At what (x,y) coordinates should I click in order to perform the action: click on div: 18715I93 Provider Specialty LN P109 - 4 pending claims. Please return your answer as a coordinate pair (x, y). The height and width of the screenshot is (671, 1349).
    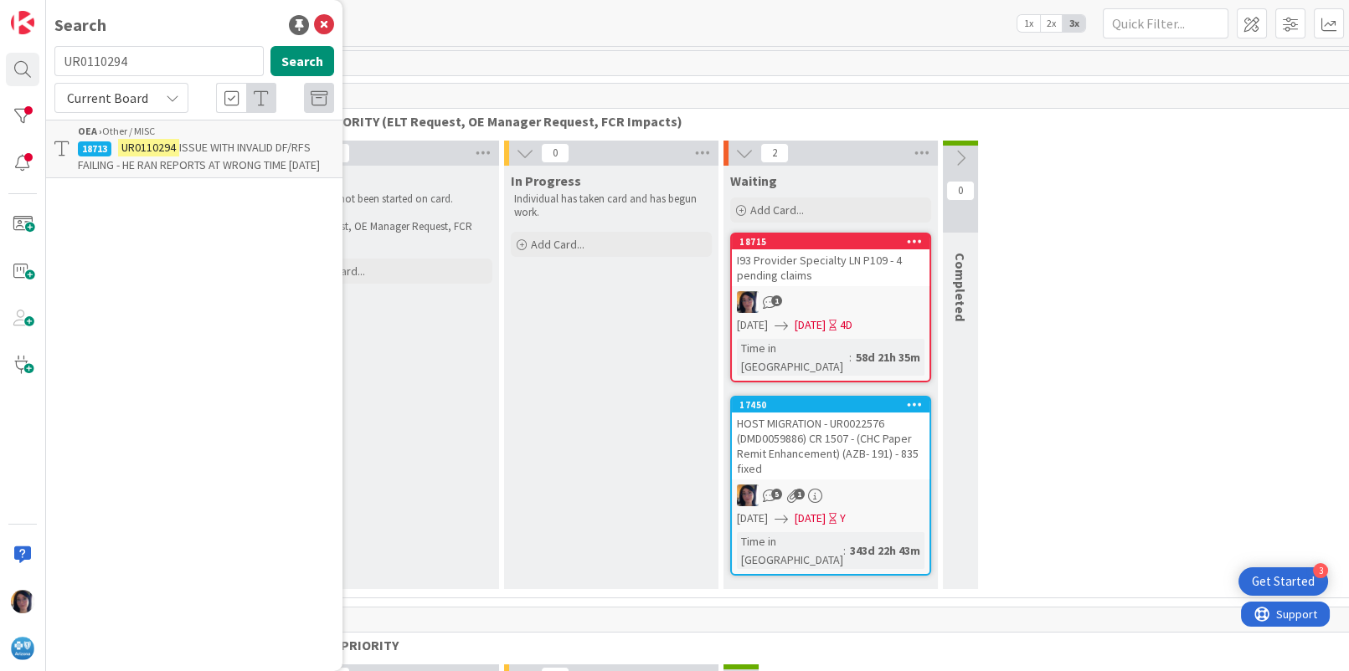
    Looking at the image, I should click on (830, 260).